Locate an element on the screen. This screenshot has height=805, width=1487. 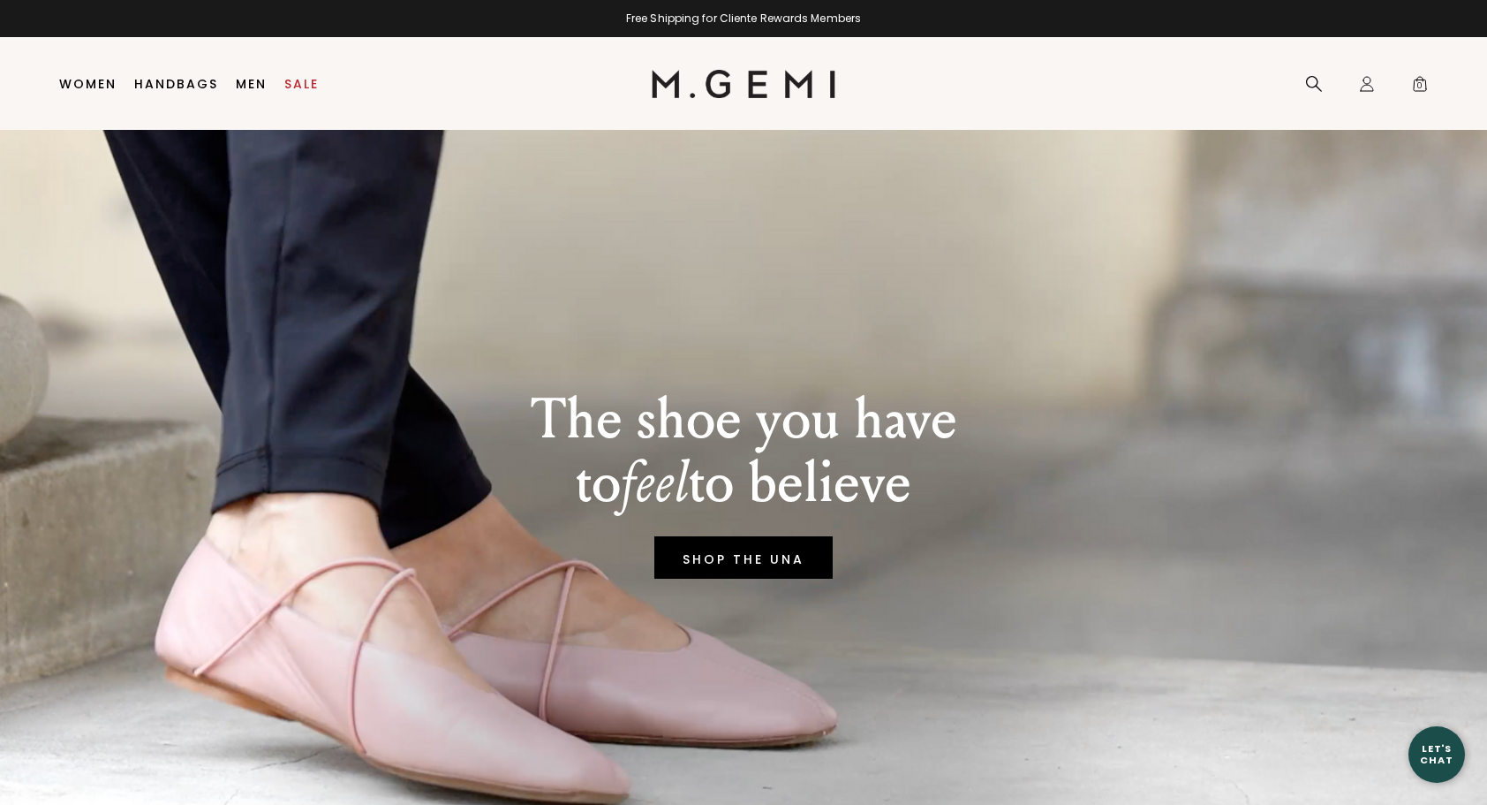
span: 0 is located at coordinates (1420, 87).